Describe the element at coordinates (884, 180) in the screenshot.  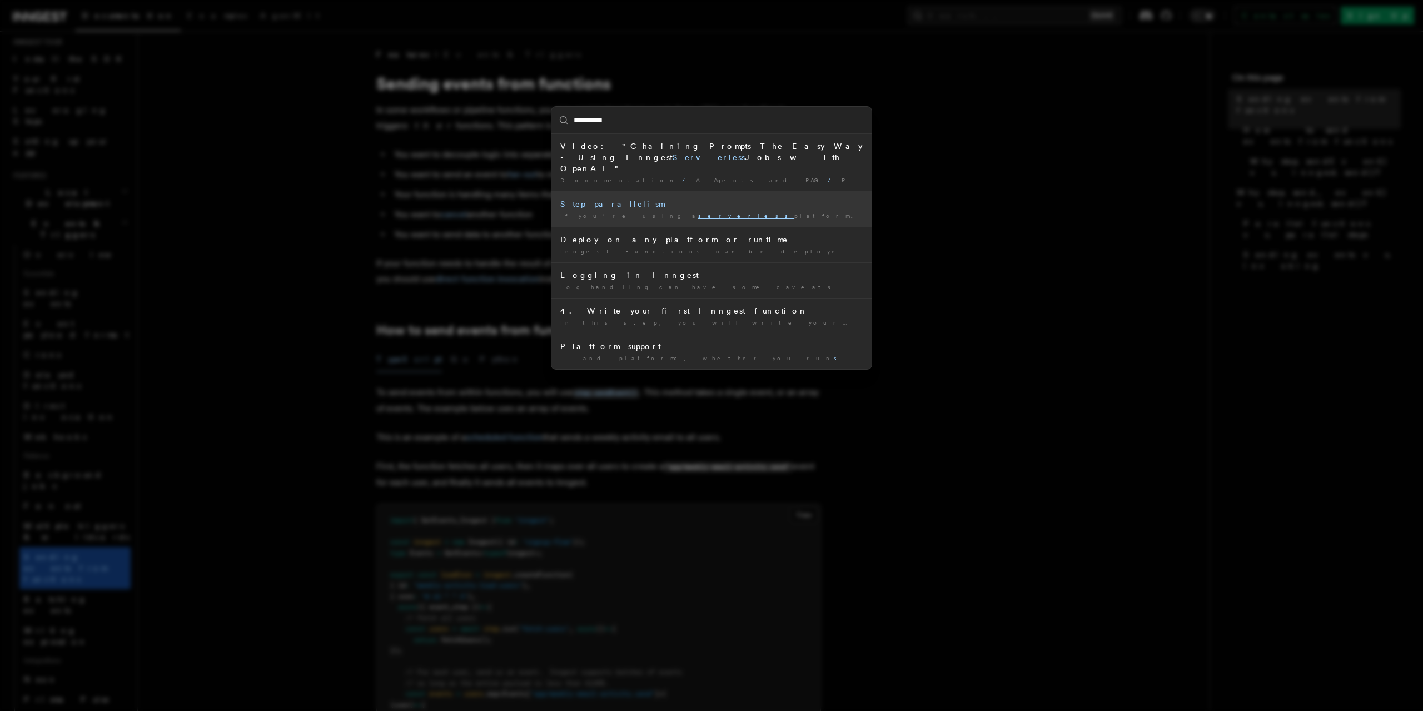
I see `span: Resources` at that location.